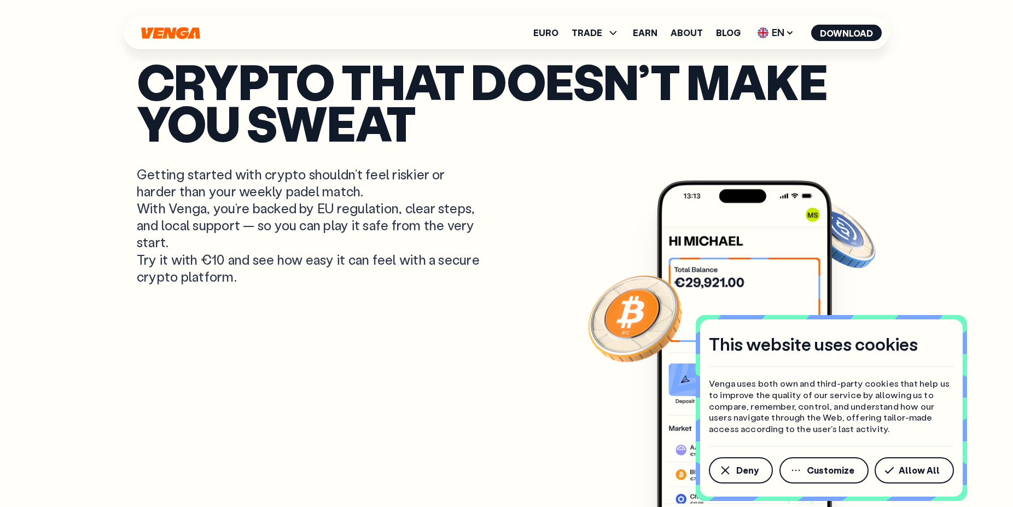 This screenshot has height=507, width=1013. I want to click on button: Customize, so click(824, 471).